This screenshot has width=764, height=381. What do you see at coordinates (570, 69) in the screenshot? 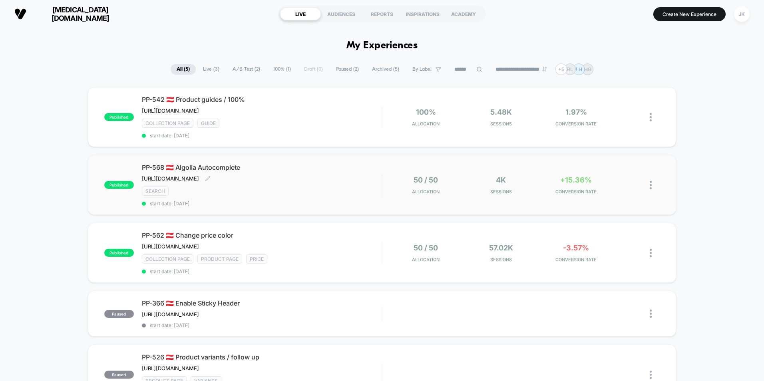
I see `p: BL` at bounding box center [570, 69].